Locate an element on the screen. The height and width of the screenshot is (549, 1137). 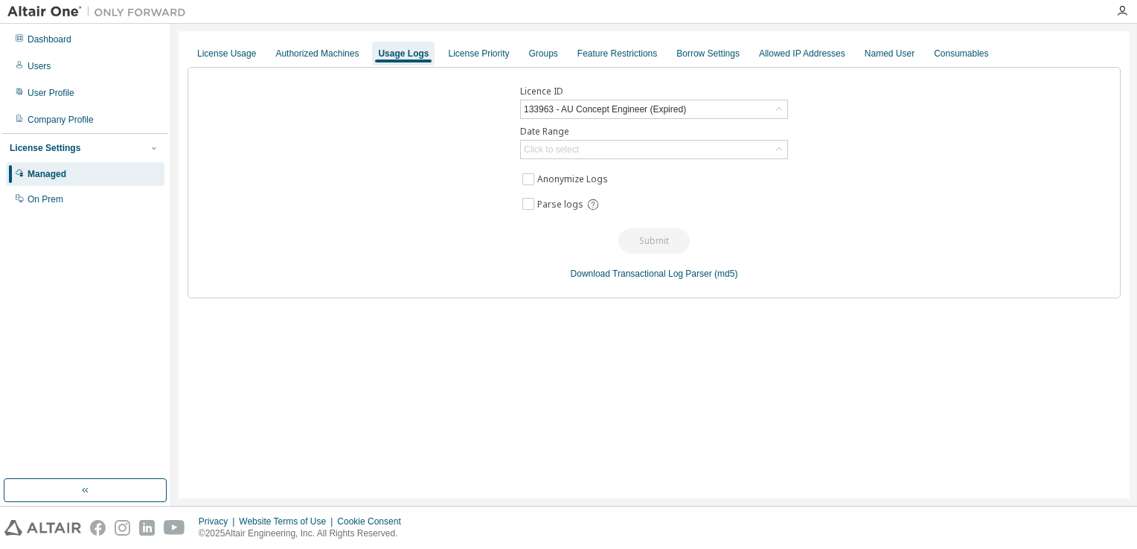
div: License Settings is located at coordinates (45, 148).